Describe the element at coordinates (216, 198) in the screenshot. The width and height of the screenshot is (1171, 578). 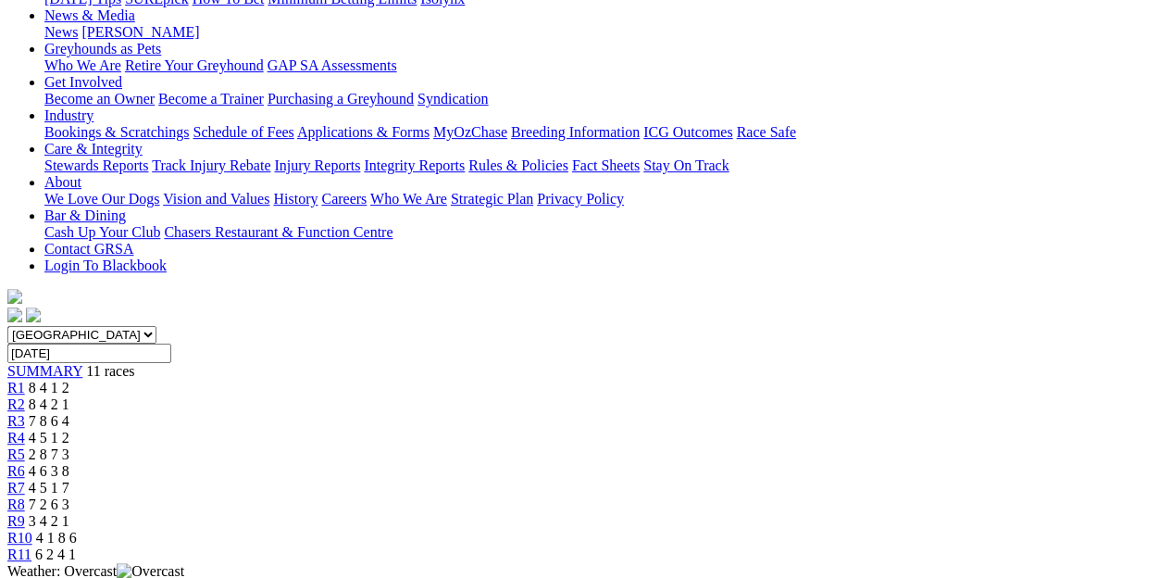
I see `a: Vision and Values` at that location.